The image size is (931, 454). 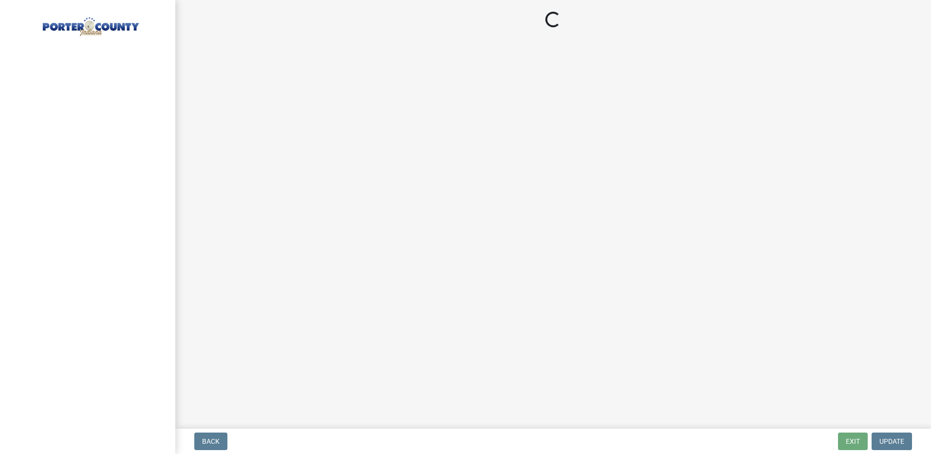 What do you see at coordinates (853, 441) in the screenshot?
I see `button: Exit` at bounding box center [853, 441].